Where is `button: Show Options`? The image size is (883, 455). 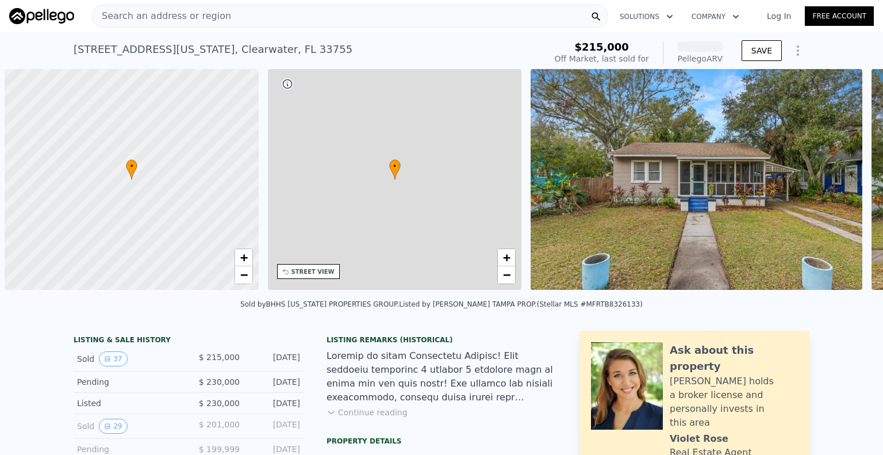 button: Show Options is located at coordinates (798, 51).